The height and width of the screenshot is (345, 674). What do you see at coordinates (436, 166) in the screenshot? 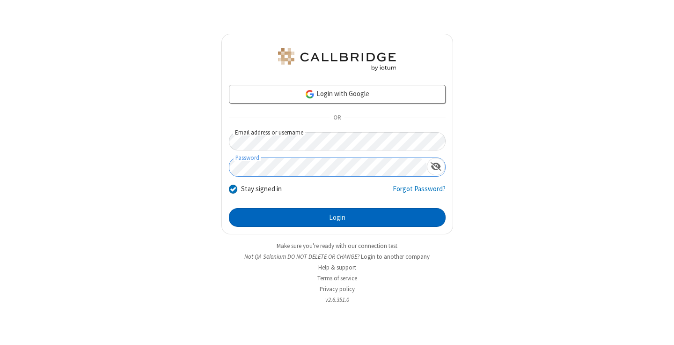
I see `div: Show password` at bounding box center [436, 166].